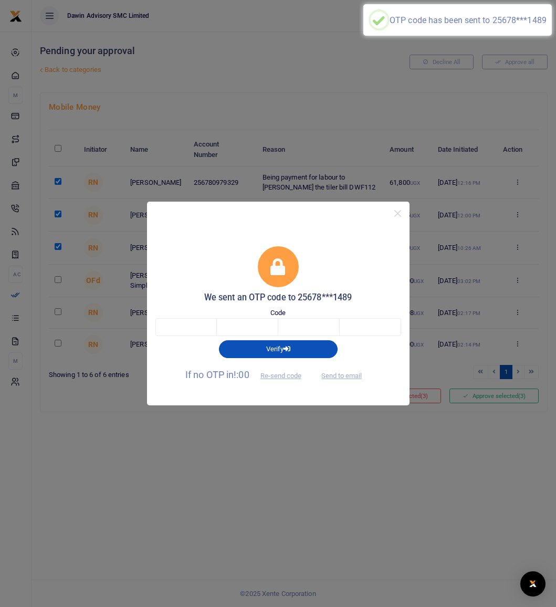 The image size is (556, 607). What do you see at coordinates (278, 313) in the screenshot?
I see `label: Code` at bounding box center [278, 313].